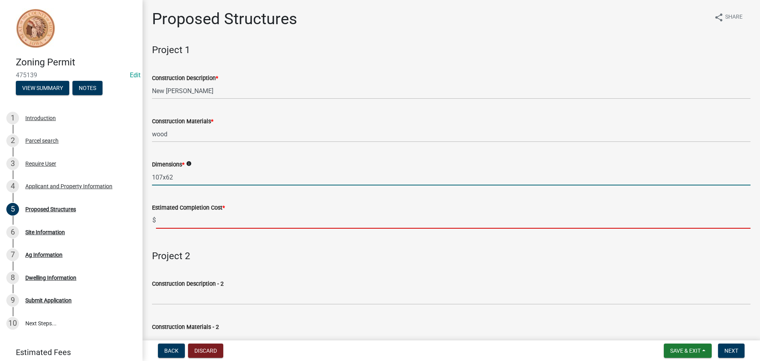 The height and width of the screenshot is (361, 760). Describe the element at coordinates (41, 163) in the screenshot. I see `div: Require User` at that location.